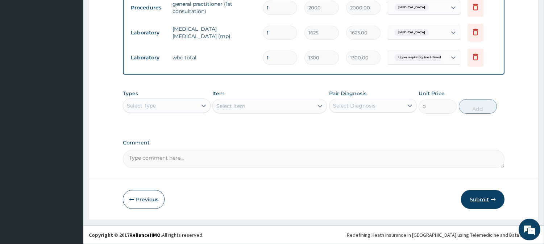 The width and height of the screenshot is (544, 244). Describe the element at coordinates (348, 94) in the screenshot. I see `label: Pair Diagnosis` at that location.